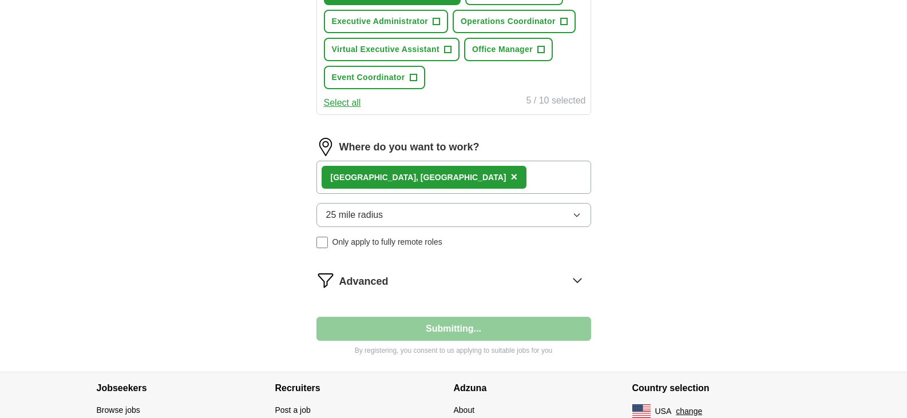  I want to click on p: By registering, you consent to us applying to suitable jobs for you, so click(454, 351).